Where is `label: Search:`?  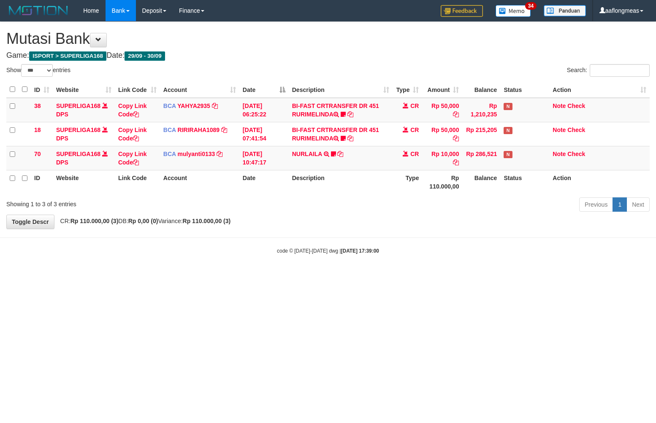
label: Search: is located at coordinates (608, 70).